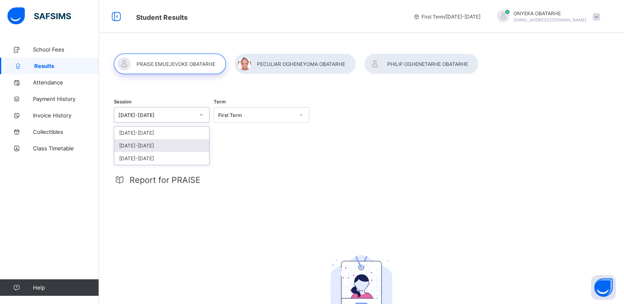 The width and height of the screenshot is (624, 304). I want to click on div: First Term, so click(256, 115).